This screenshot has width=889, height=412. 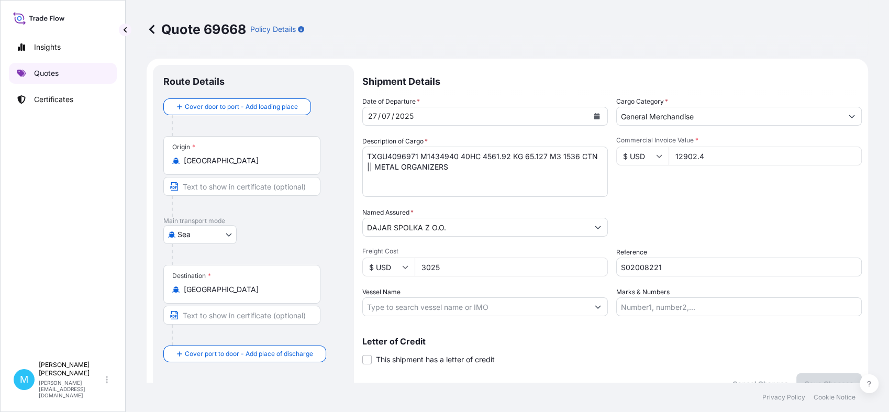 What do you see at coordinates (475, 227) in the screenshot?
I see `input: Full name` at bounding box center [475, 227].